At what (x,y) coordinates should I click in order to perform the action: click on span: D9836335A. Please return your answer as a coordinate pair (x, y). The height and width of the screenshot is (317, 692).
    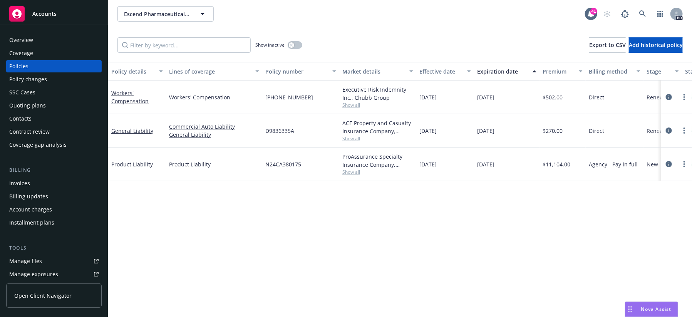
    Looking at the image, I should click on (280, 131).